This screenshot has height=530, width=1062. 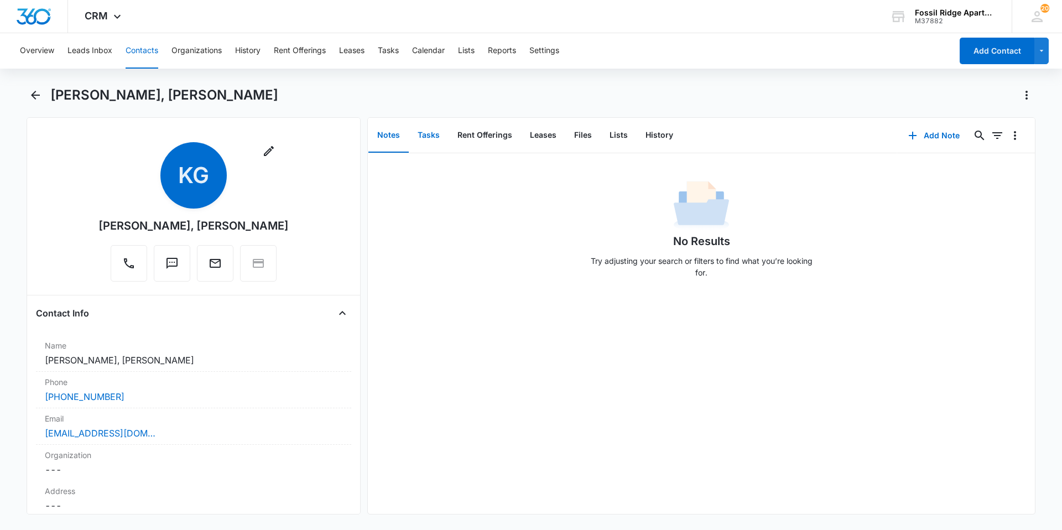 What do you see at coordinates (142, 51) in the screenshot?
I see `button: Contacts` at bounding box center [142, 51].